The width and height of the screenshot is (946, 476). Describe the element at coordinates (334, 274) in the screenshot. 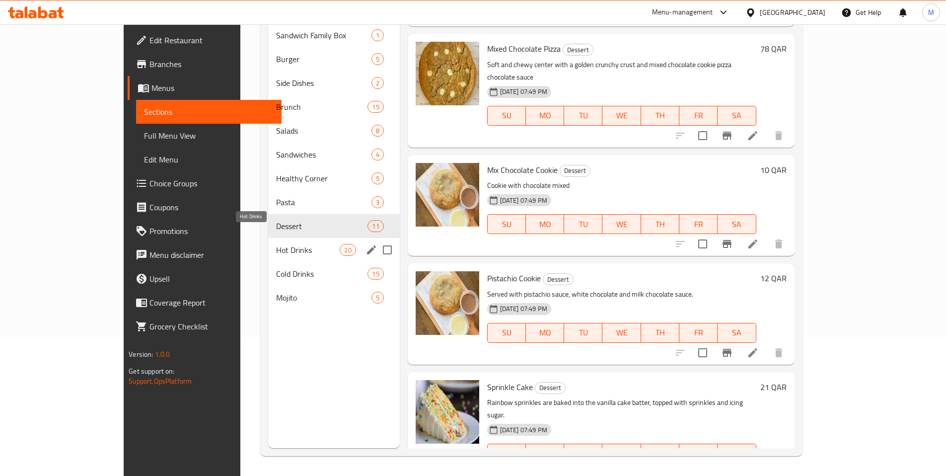

I see `div: Cold Drinks15` at that location.